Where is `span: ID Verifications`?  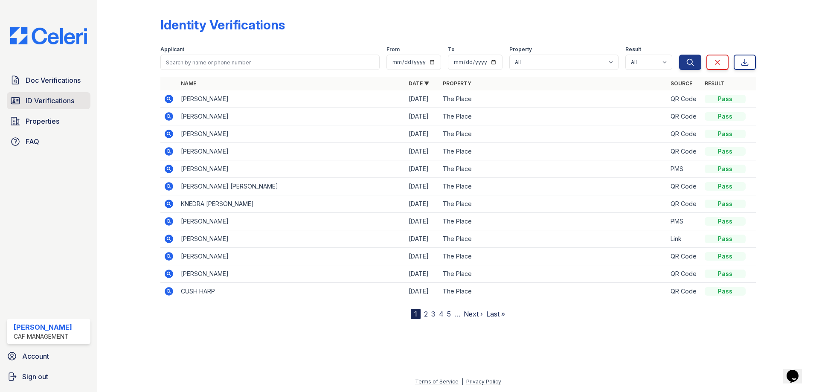
span: ID Verifications is located at coordinates (50, 101).